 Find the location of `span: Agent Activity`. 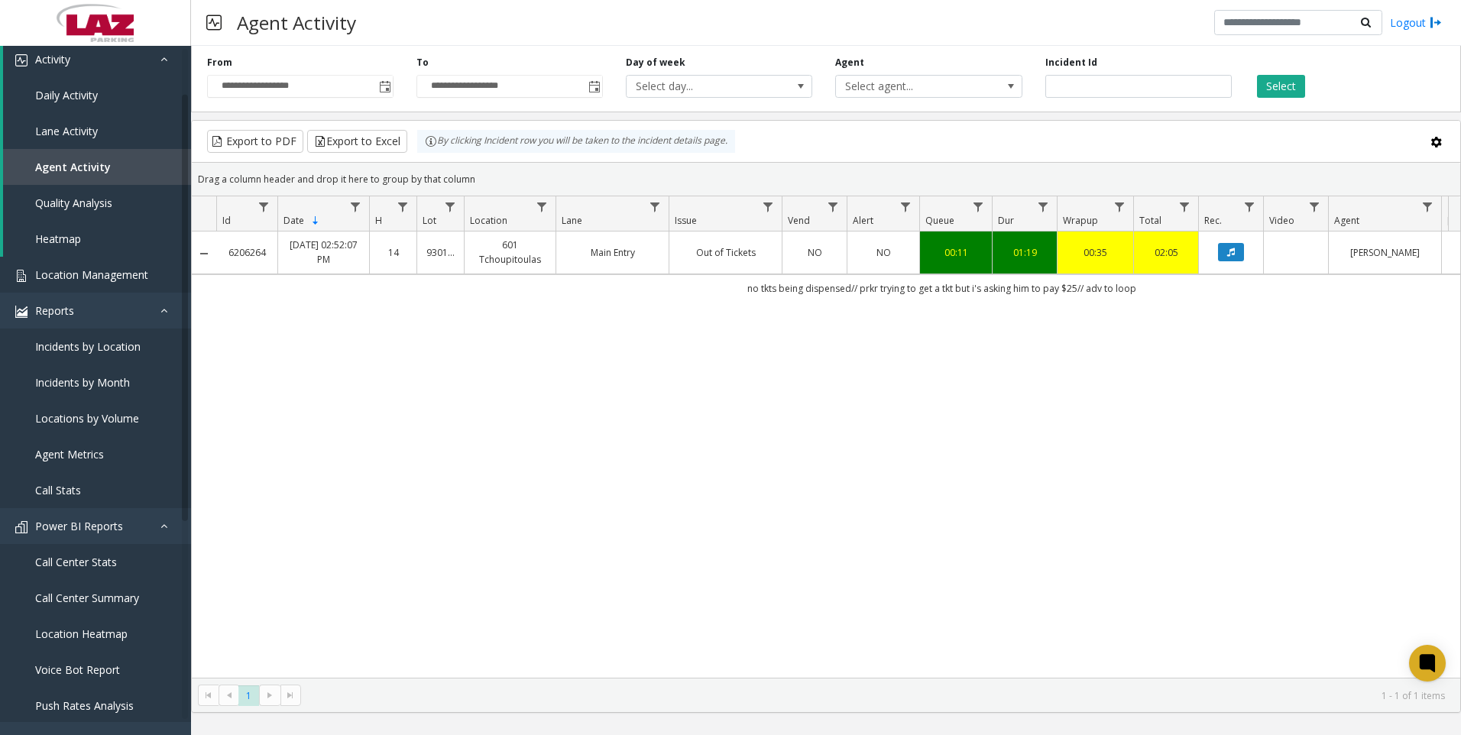

span: Agent Activity is located at coordinates (73, 167).